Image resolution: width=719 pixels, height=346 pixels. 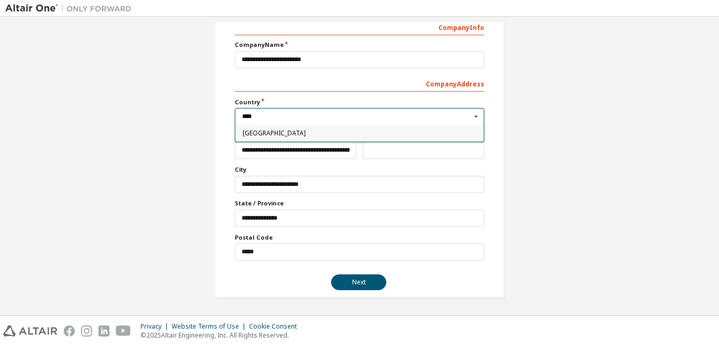 What do you see at coordinates (30, 331) in the screenshot?
I see `img: altair_logo.svg` at bounding box center [30, 331].